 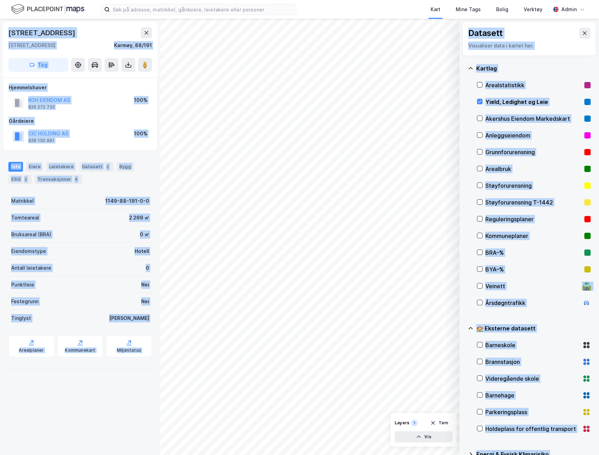 What do you see at coordinates (80, 88) in the screenshot?
I see `div: Hjemmelshaver` at bounding box center [80, 88].